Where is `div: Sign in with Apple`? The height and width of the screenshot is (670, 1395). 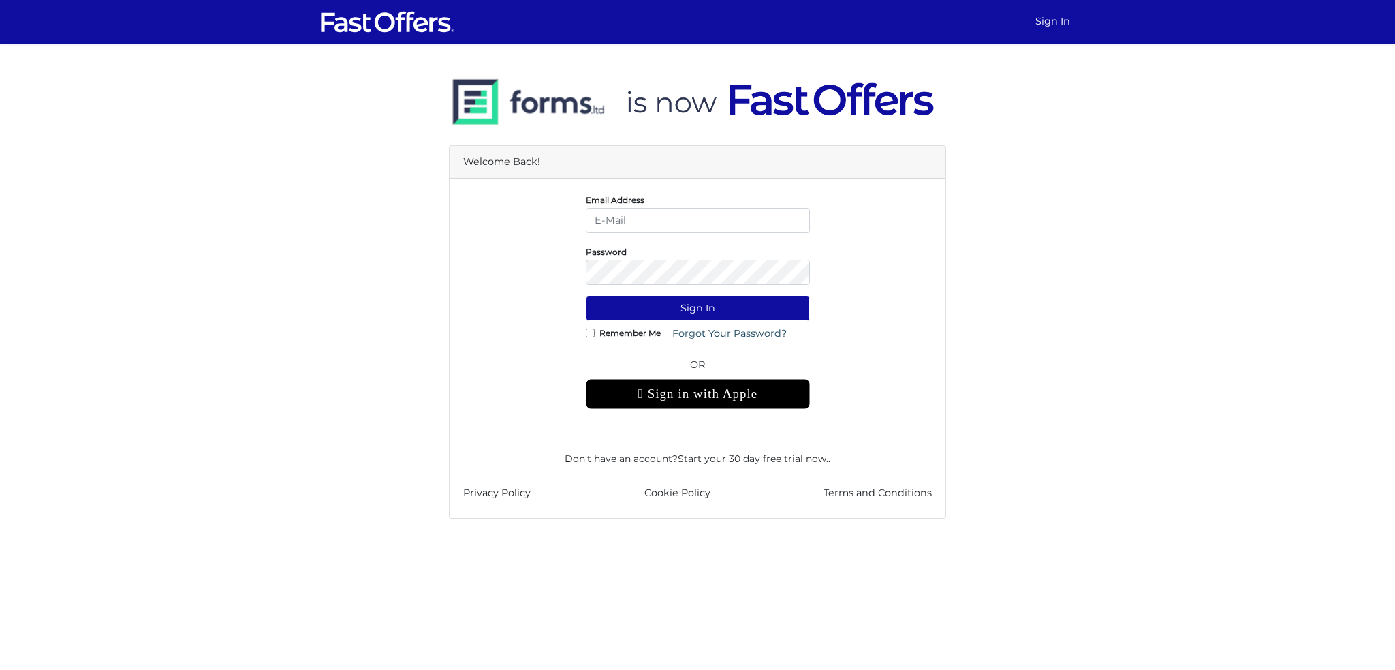
div: Sign in with Apple is located at coordinates (698, 394).